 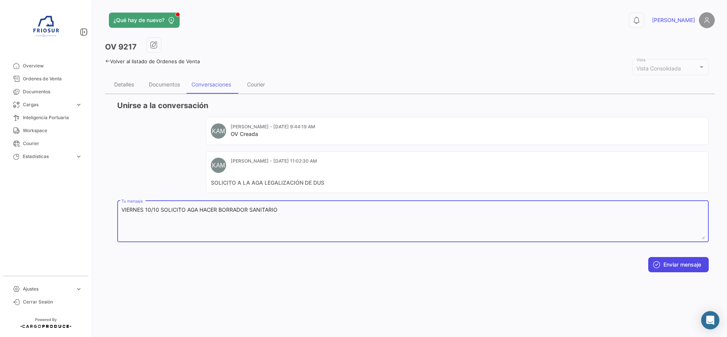 I want to click on a: Inteligencia Portuaria, so click(x=46, y=118).